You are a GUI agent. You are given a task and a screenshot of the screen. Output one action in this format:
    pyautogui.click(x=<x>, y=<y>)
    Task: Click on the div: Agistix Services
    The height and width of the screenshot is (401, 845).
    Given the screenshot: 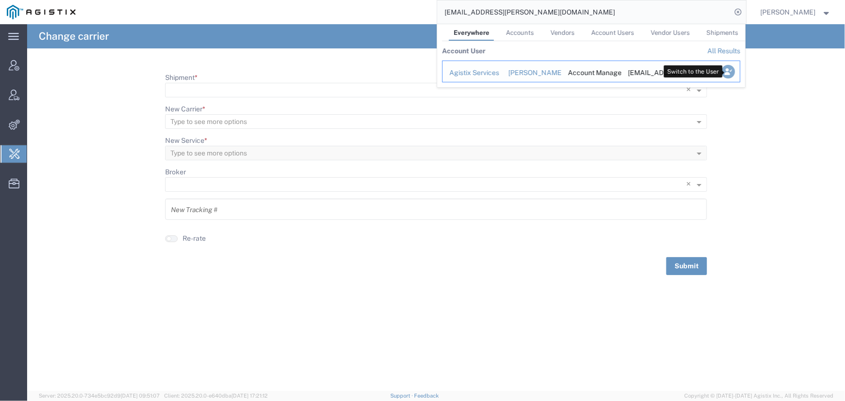 What is the action you would take?
    pyautogui.click(x=472, y=73)
    